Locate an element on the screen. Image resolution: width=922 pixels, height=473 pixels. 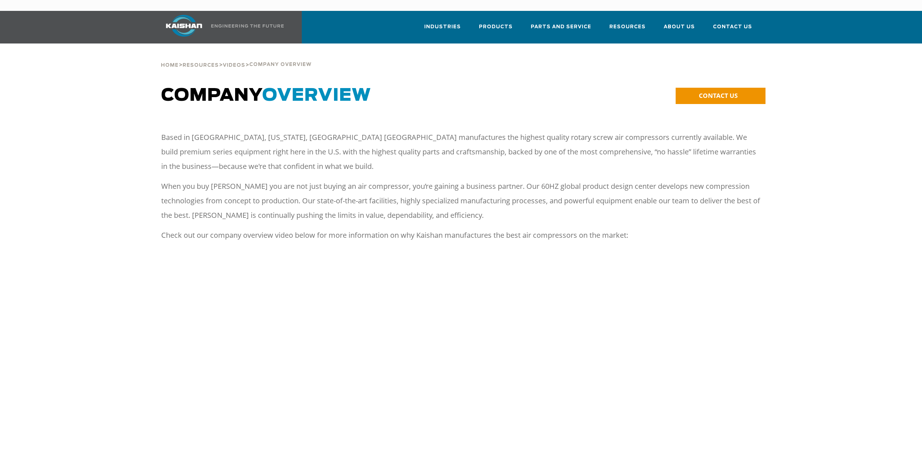
span: Industries is located at coordinates (442, 27).